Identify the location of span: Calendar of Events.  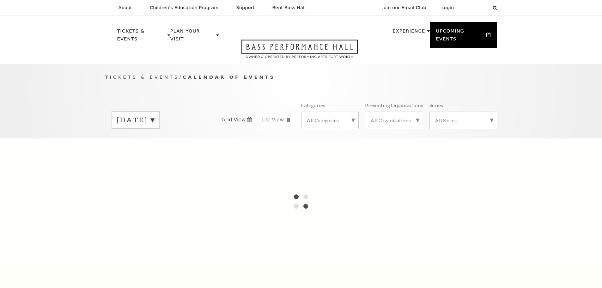
(229, 77).